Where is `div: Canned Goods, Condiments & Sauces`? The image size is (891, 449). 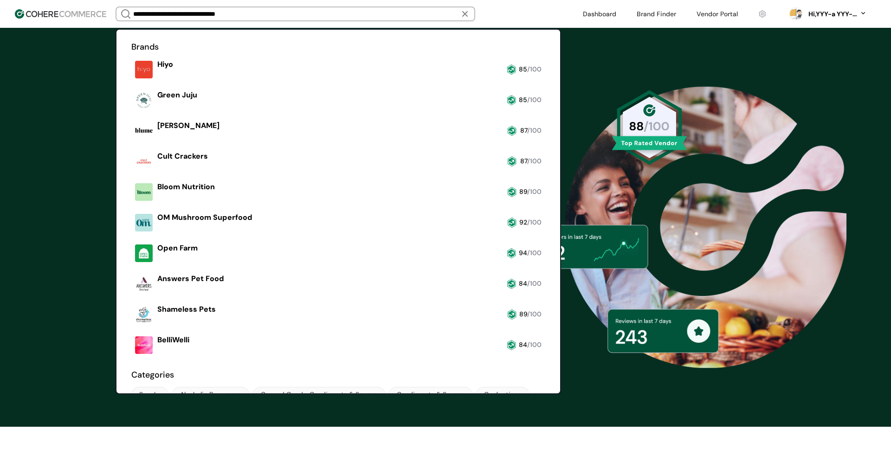 div: Canned Goods, Condiments & Sauces is located at coordinates (319, 394).